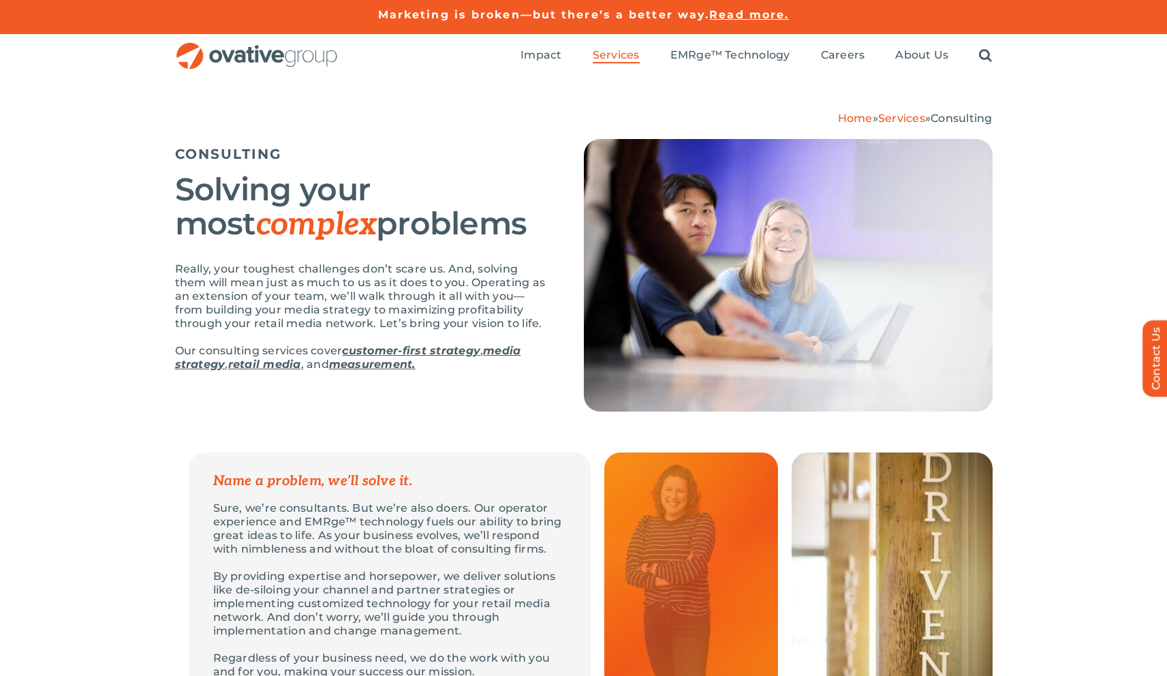 This screenshot has height=676, width=1167. Describe the element at coordinates (541, 56) in the screenshot. I see `a: Impact` at that location.